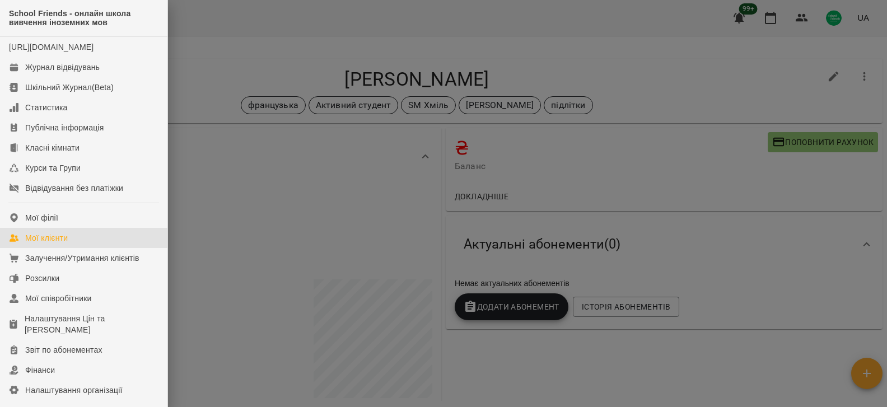 This screenshot has height=407, width=887. I want to click on div: Залучення/Утримання клієнтів, so click(82, 258).